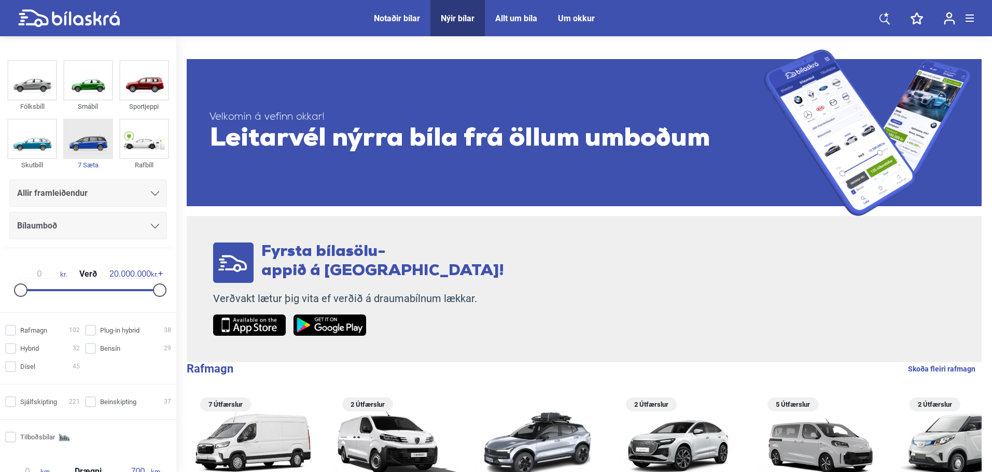  I want to click on p: Verðvakt lætur þig vita ef verðið á draumabílnum lækkar., so click(358, 299).